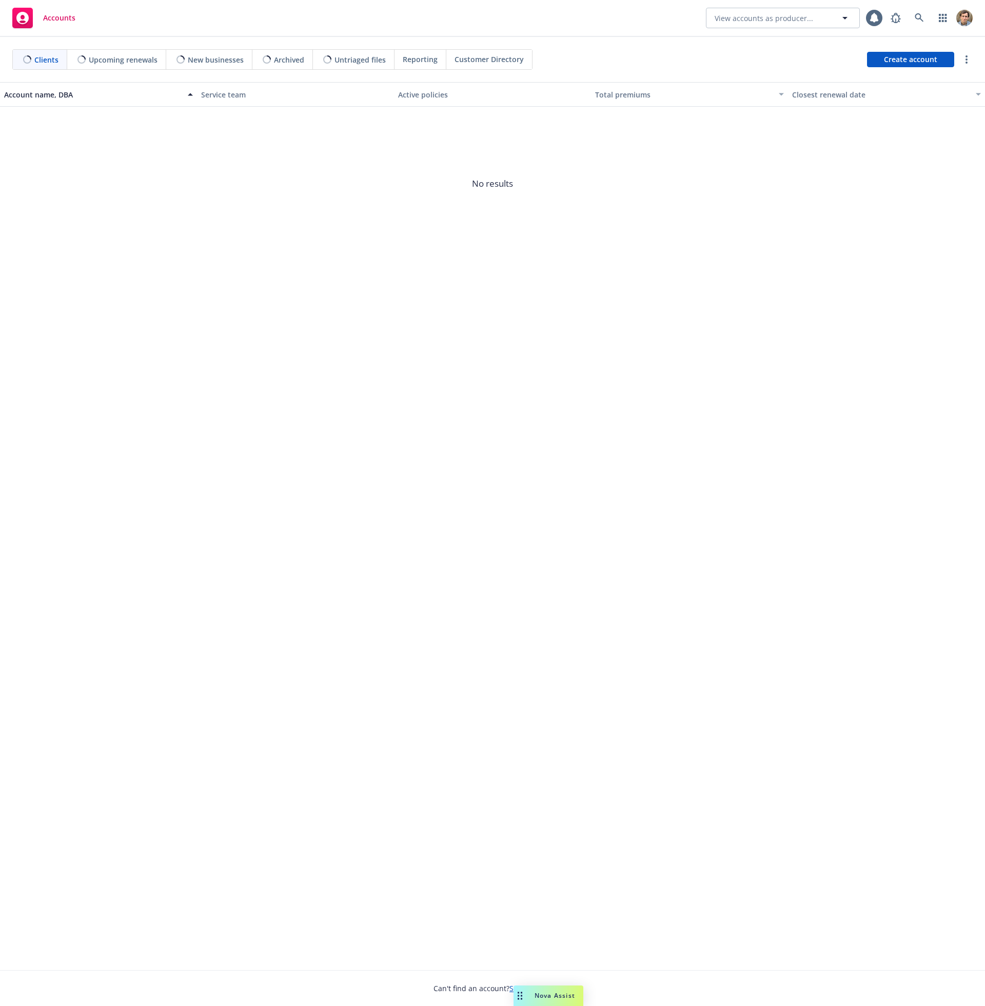  What do you see at coordinates (420, 59) in the screenshot?
I see `span: Reporting` at bounding box center [420, 59].